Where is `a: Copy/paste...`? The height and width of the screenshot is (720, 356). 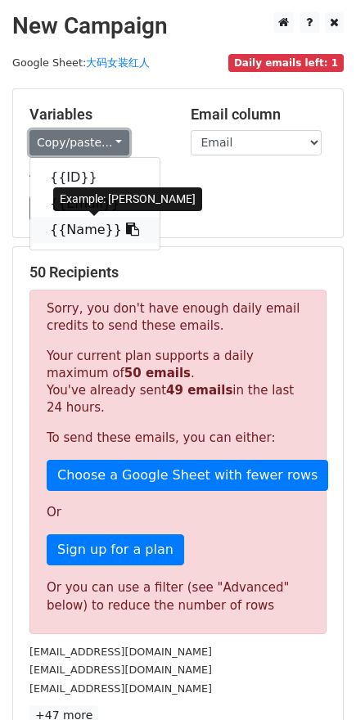
a: Copy/paste... is located at coordinates (79, 142).